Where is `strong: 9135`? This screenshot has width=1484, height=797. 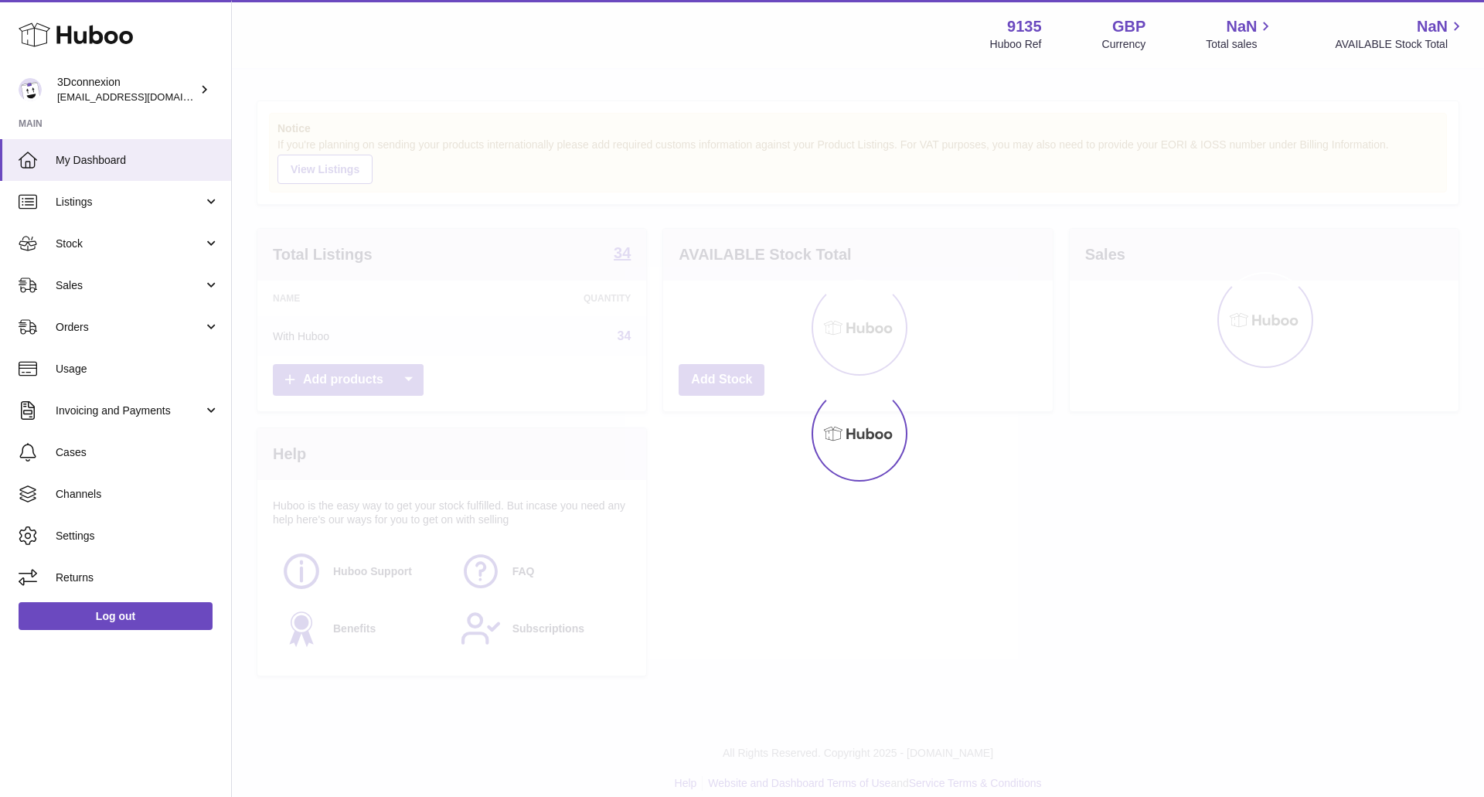
strong: 9135 is located at coordinates (1024, 26).